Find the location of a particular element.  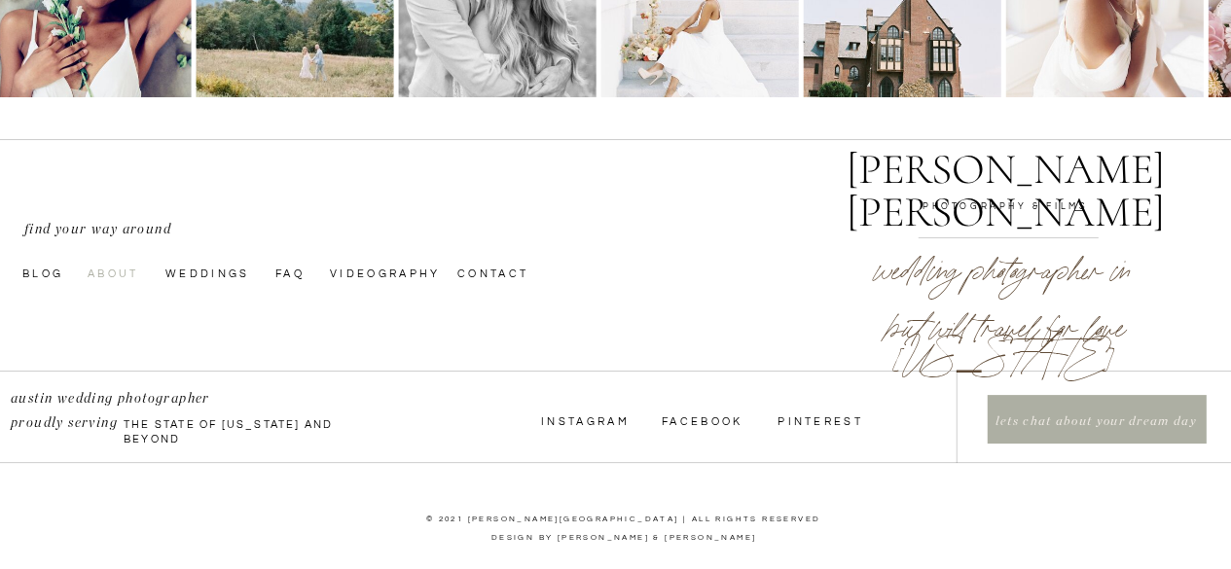

p: but will travel for love is located at coordinates (1006, 328).